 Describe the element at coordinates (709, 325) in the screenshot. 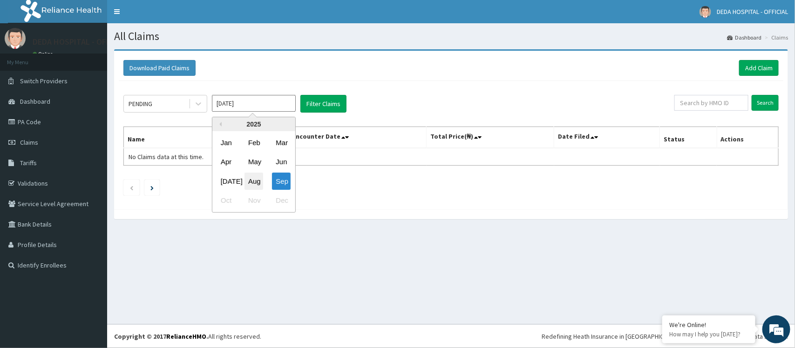

I see `div: We're Online!` at that location.